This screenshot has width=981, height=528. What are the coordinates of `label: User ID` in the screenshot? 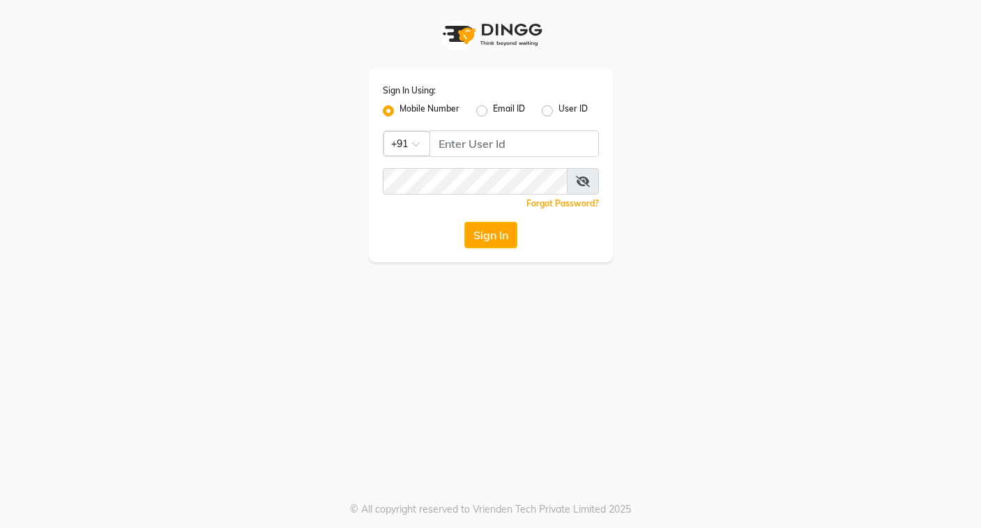 It's located at (573, 111).